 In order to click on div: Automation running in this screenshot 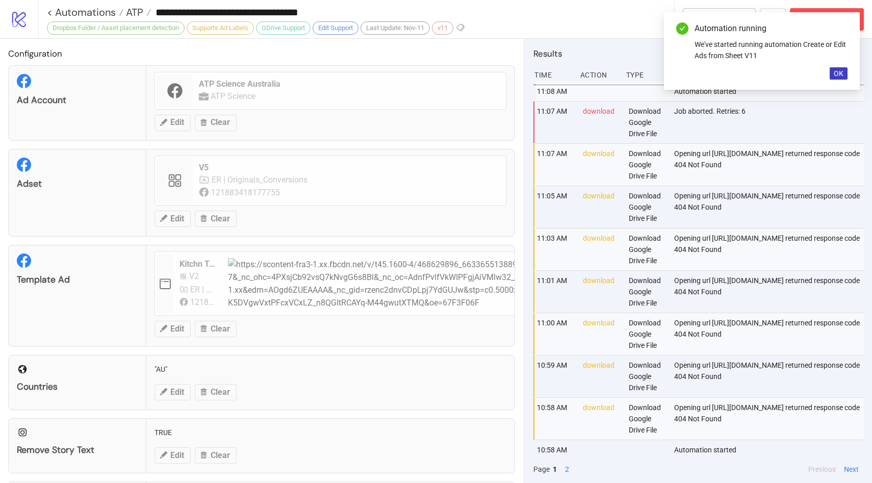, I will do `click(771, 29)`.